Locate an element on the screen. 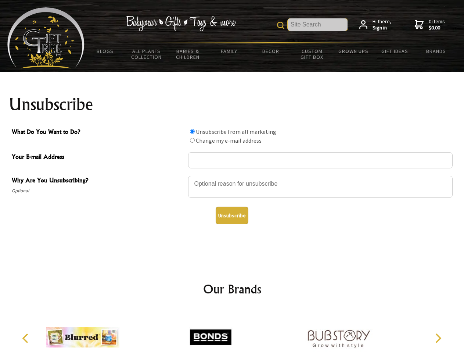 The width and height of the screenshot is (464, 353). label: Change my e-mail address is located at coordinates (229, 140).